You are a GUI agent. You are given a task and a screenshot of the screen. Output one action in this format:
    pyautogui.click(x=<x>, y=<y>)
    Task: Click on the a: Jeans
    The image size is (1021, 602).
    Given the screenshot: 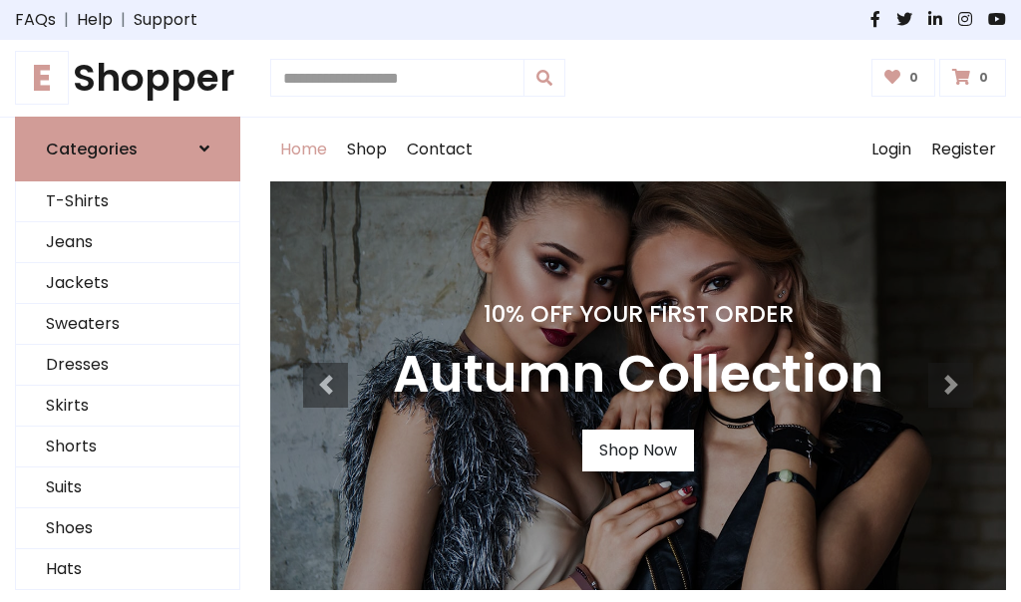 What is the action you would take?
    pyautogui.click(x=128, y=242)
    